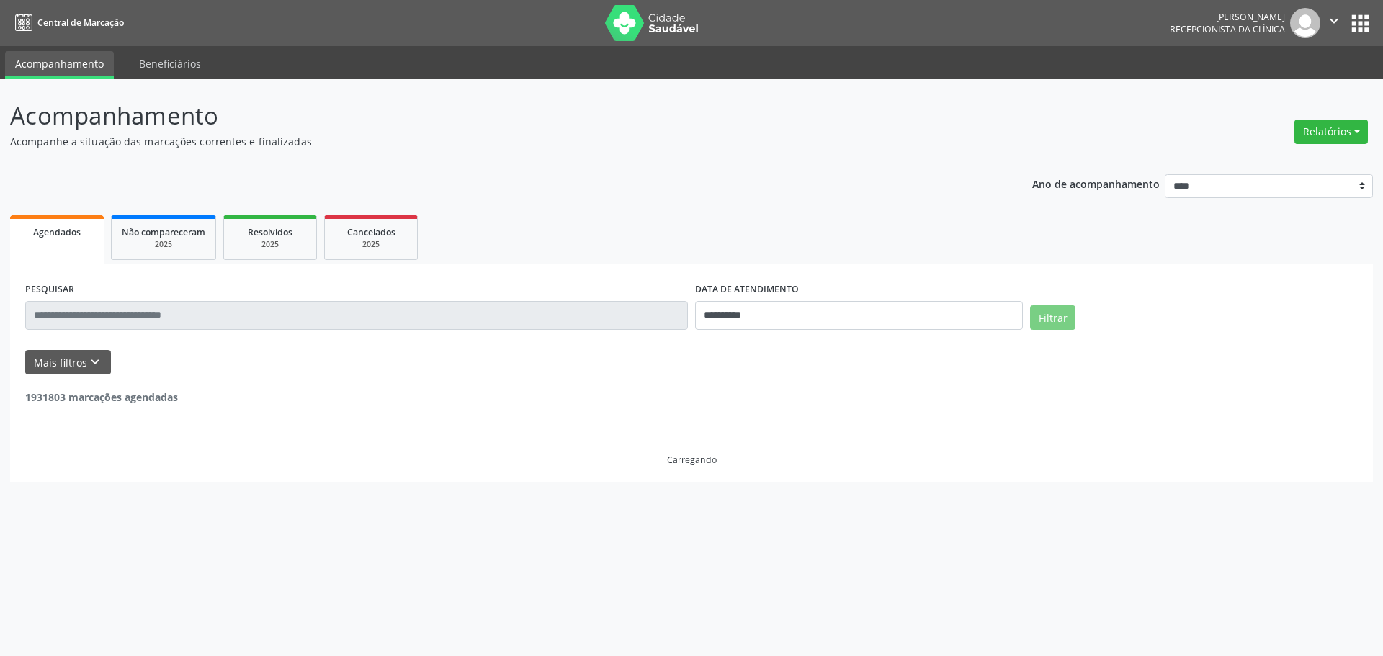 The width and height of the screenshot is (1383, 656). What do you see at coordinates (59, 65) in the screenshot?
I see `a: Acompanhamento` at bounding box center [59, 65].